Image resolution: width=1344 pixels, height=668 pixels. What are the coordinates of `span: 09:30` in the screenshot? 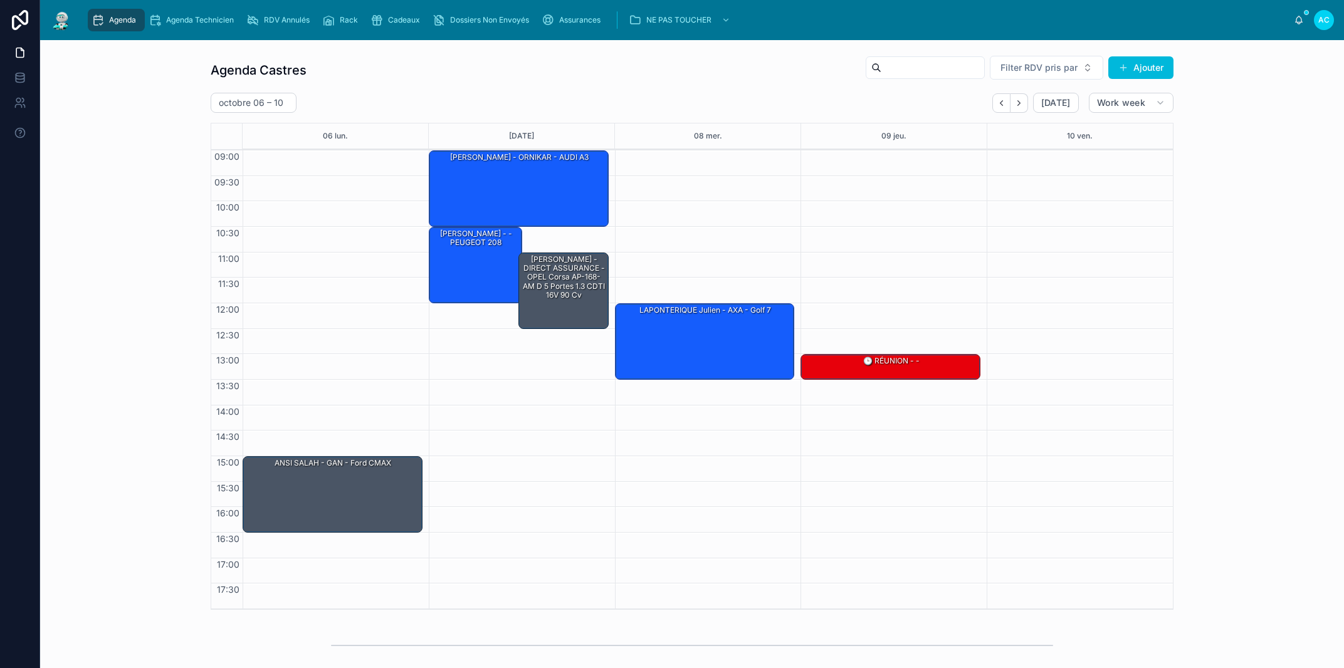 It's located at (227, 182).